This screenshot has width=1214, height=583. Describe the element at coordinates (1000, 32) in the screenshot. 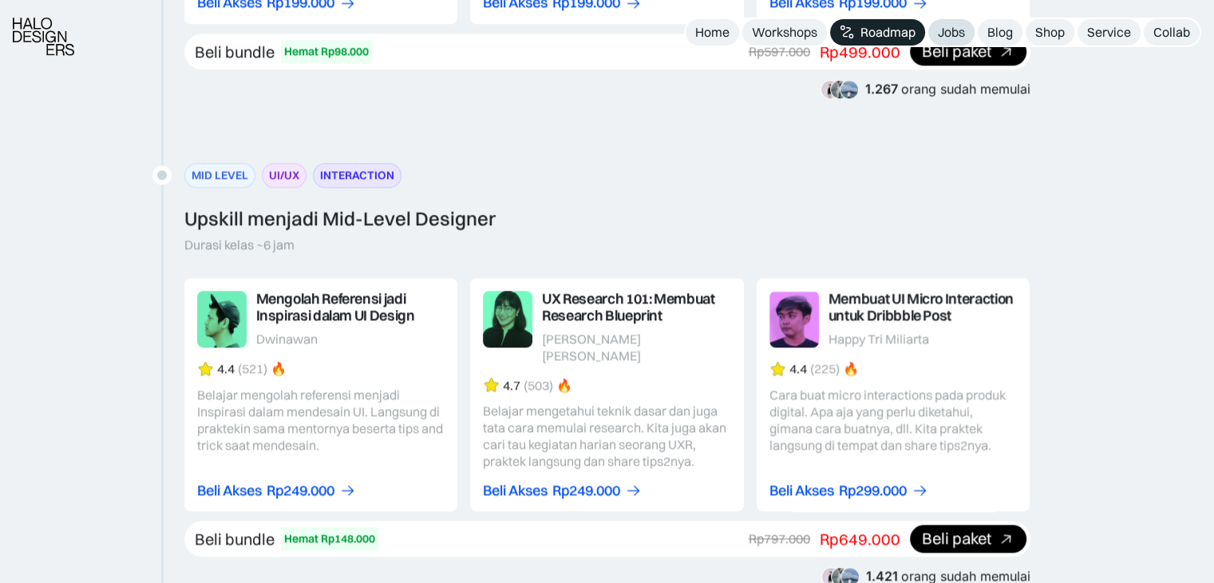

I see `div: Blog` at that location.